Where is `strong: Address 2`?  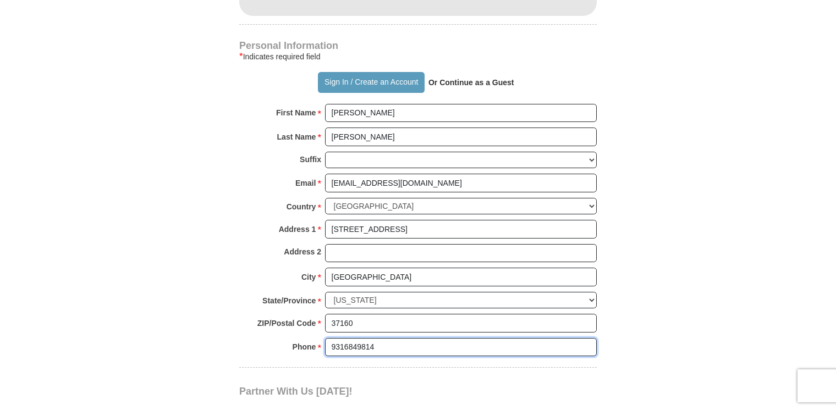 strong: Address 2 is located at coordinates (302, 252).